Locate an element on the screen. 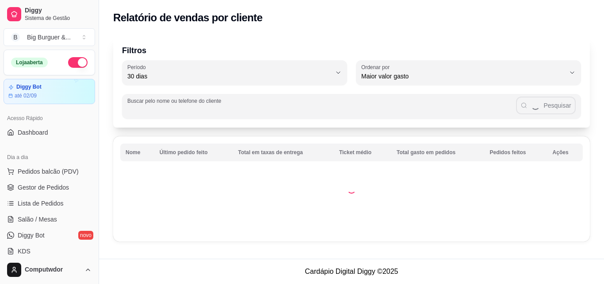 The height and width of the screenshot is (284, 604). article: até 02/09 is located at coordinates (26, 96).